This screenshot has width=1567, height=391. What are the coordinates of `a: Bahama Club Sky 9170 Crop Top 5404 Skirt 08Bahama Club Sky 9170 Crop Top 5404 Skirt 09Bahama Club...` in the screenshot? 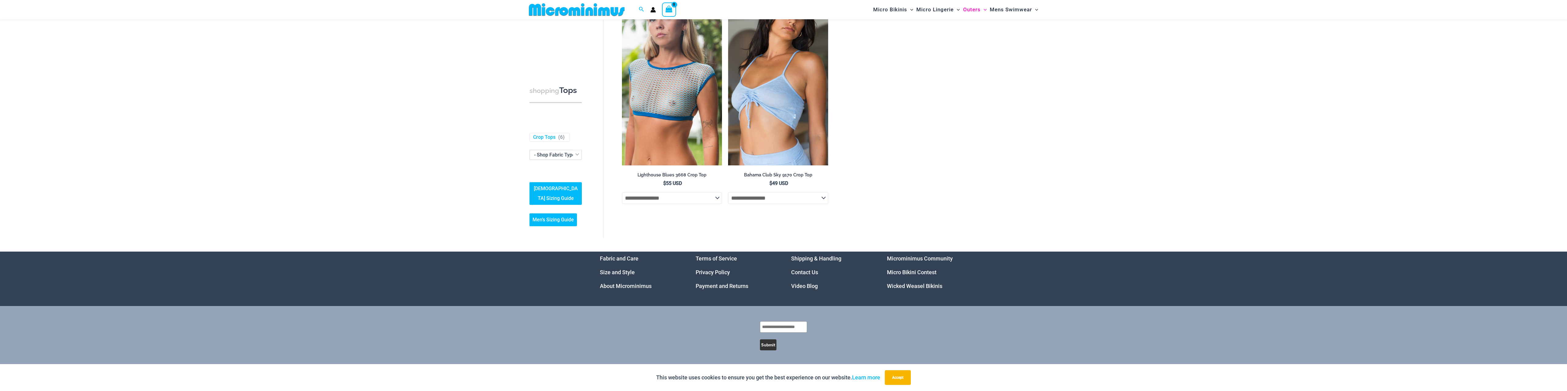 It's located at (778, 91).